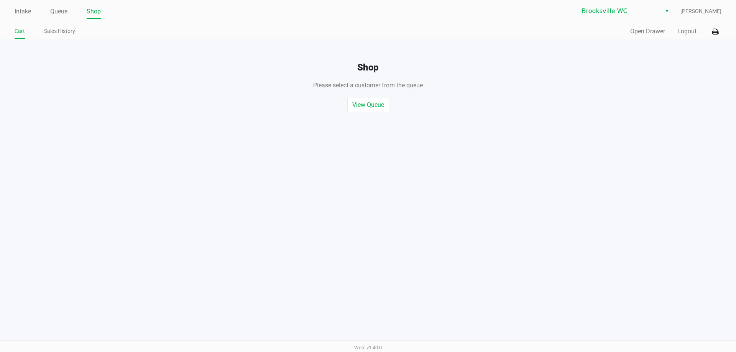 The image size is (736, 352). What do you see at coordinates (20, 31) in the screenshot?
I see `a: Cart` at bounding box center [20, 31].